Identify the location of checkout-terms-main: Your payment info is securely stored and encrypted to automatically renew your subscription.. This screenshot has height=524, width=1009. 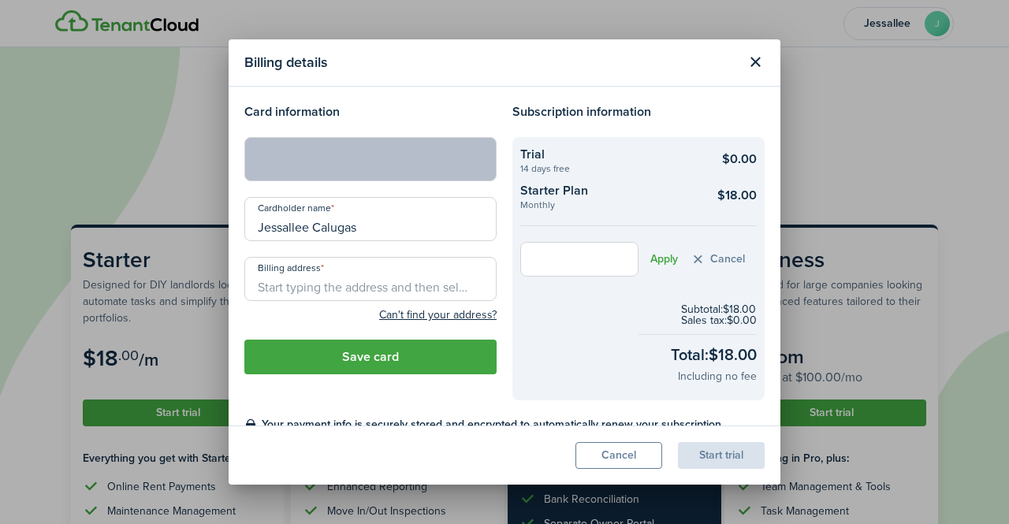
(513, 424).